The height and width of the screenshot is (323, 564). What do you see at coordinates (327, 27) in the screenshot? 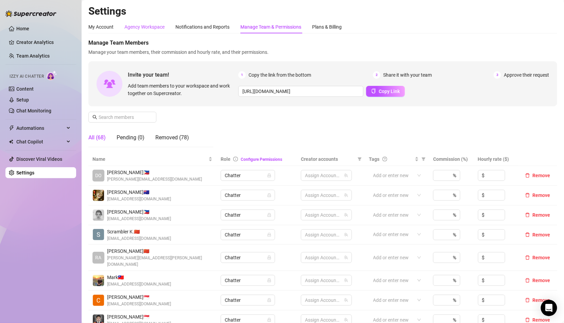
I see `div: Plans & Billing` at bounding box center [327, 27].